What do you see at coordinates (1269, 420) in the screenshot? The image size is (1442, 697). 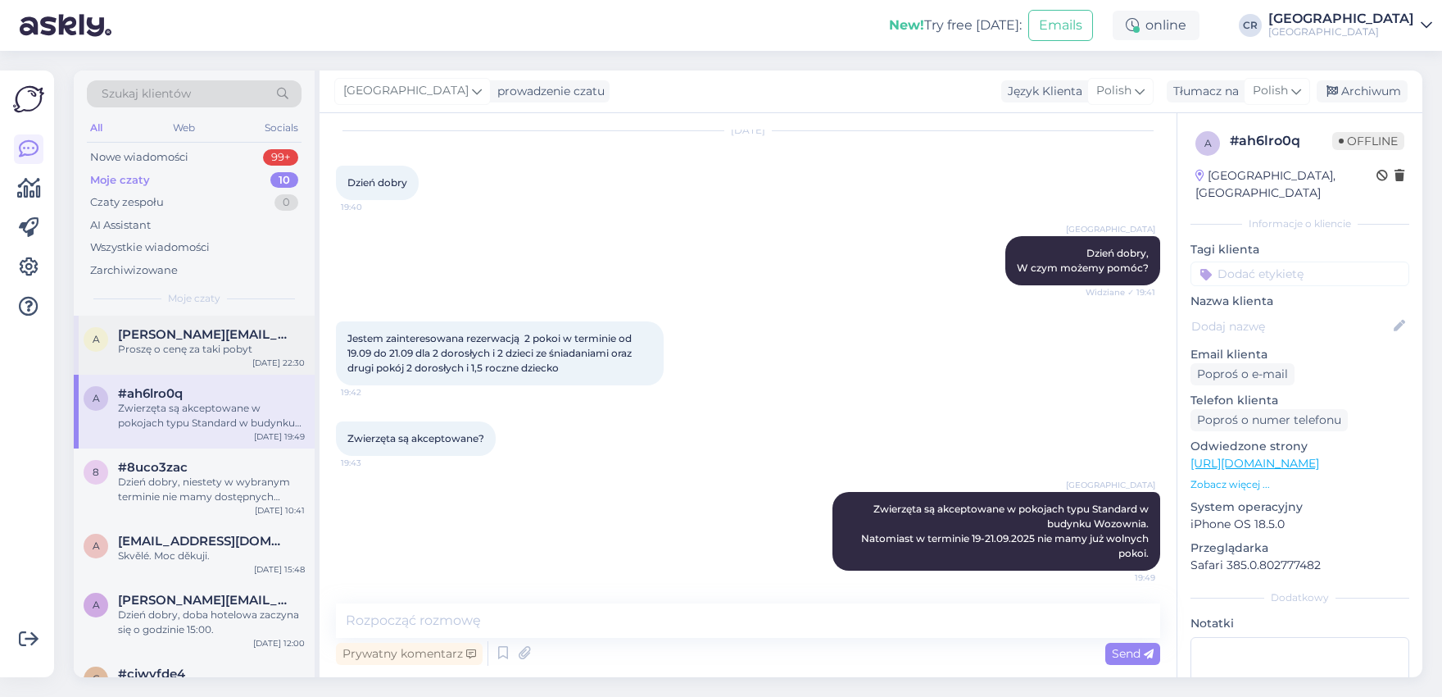 I see `div: Poproś o numer telefonu` at bounding box center [1269, 420].